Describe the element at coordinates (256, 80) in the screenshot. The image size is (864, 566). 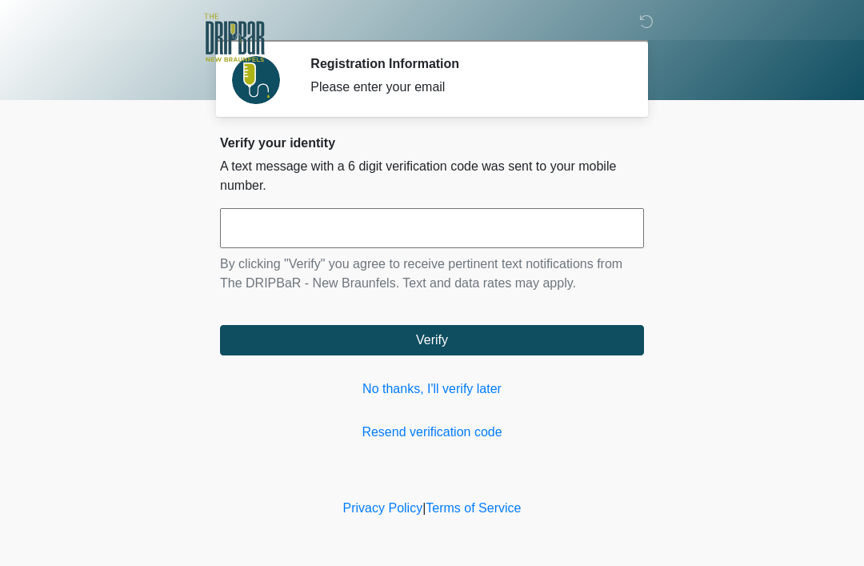
I see `img: Agent Avatar` at that location.